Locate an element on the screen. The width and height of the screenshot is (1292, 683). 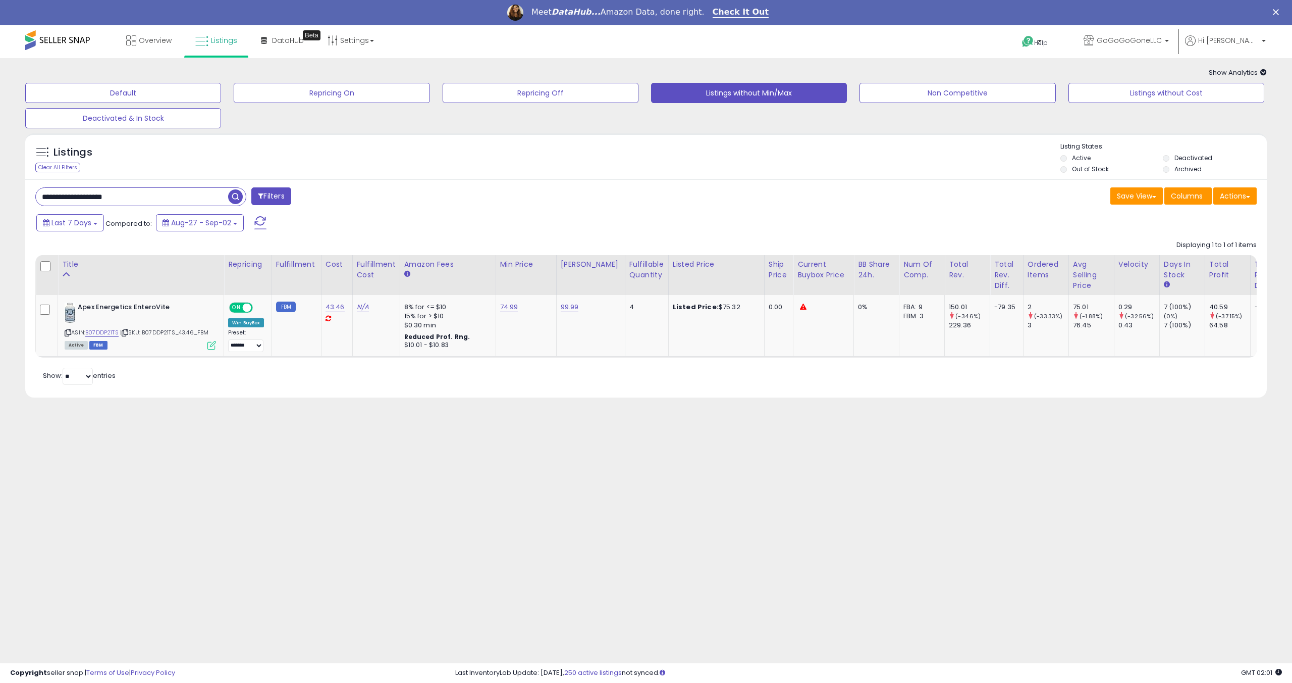
b: Reduced Prof. Rng. is located at coordinates (437, 336).